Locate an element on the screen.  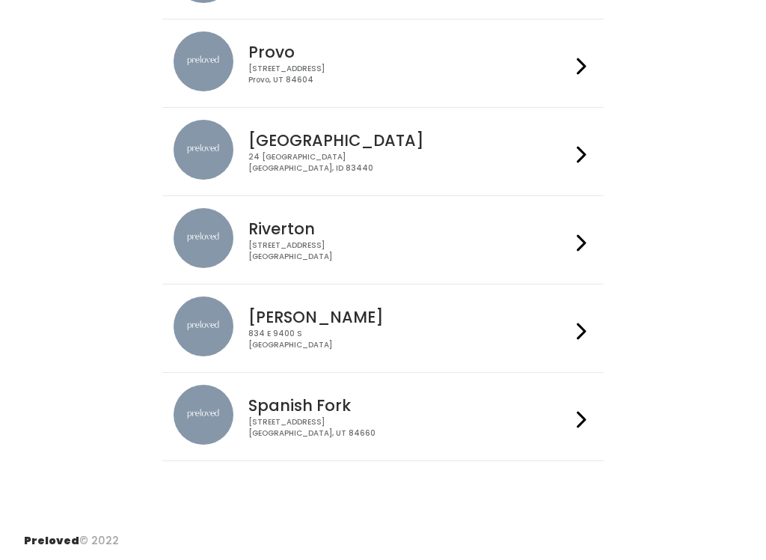
h4: Riverton is located at coordinates (409, 228).